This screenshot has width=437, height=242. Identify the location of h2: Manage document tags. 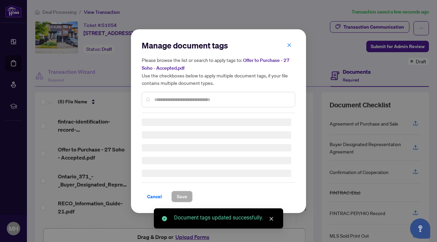
(219, 45).